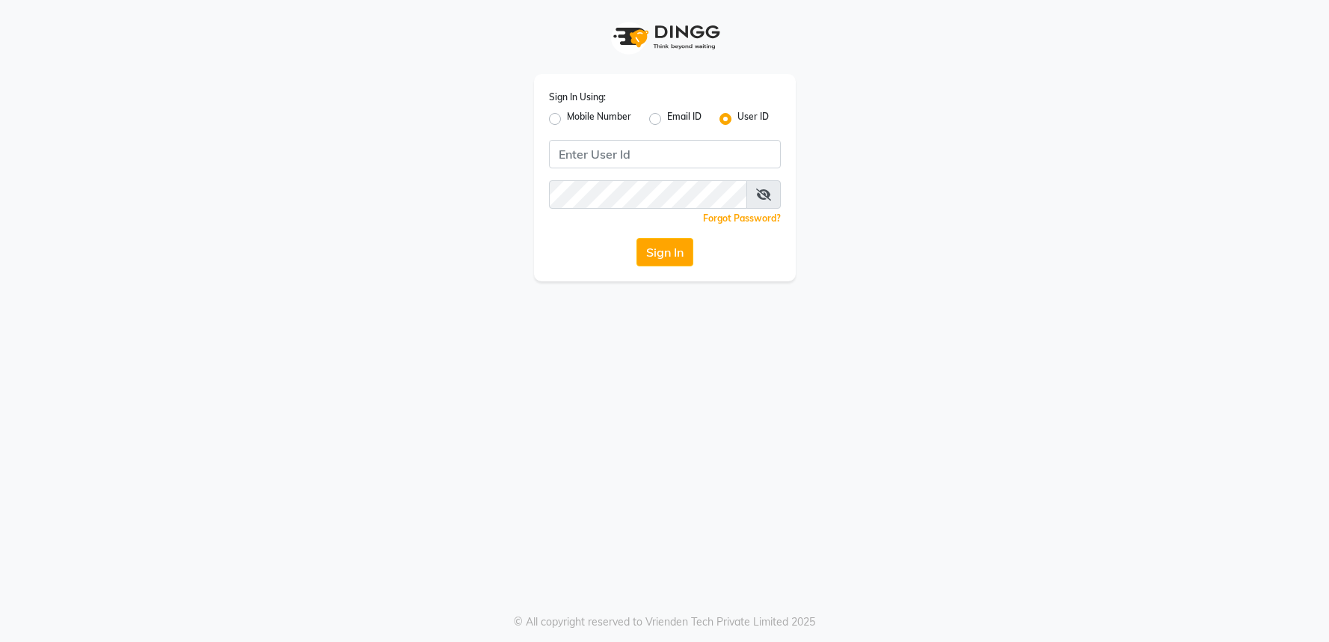 This screenshot has width=1329, height=642. What do you see at coordinates (665, 37) in the screenshot?
I see `img: logo1.svg` at bounding box center [665, 37].